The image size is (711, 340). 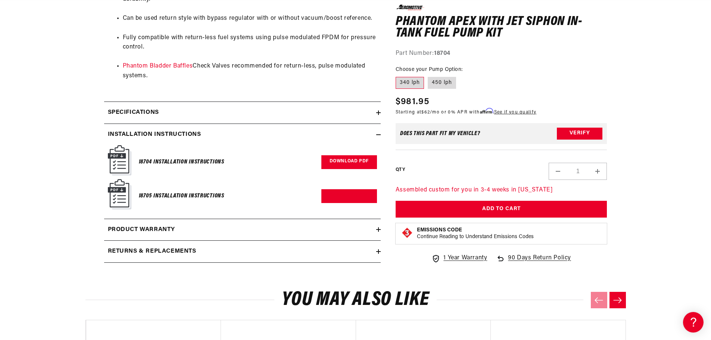 What do you see at coordinates (75, 55) in the screenshot?
I see `div: General` at bounding box center [75, 55].